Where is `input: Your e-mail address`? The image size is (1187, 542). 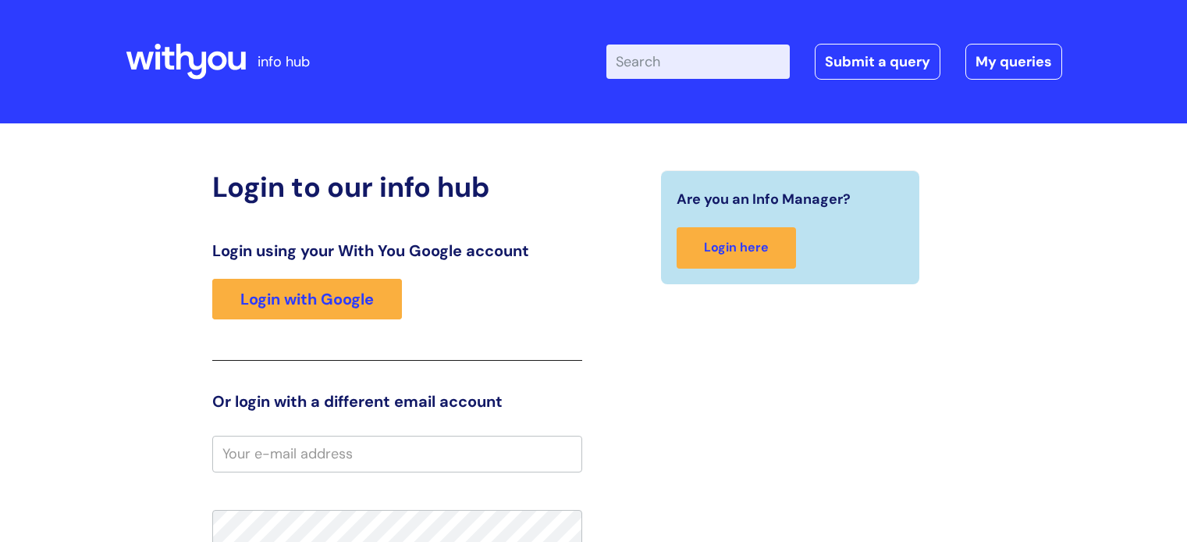 input: Your e-mail address is located at coordinates (397, 453).